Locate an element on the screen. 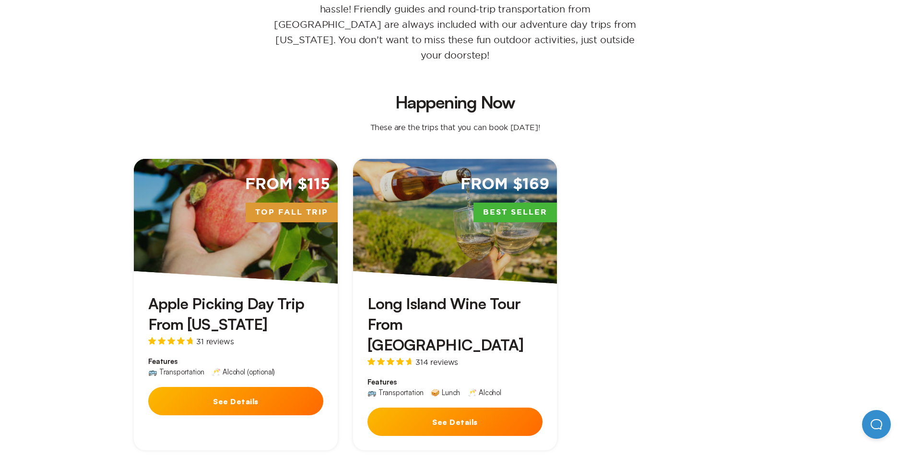 The image size is (910, 458). span: From $169 is located at coordinates (505, 184).